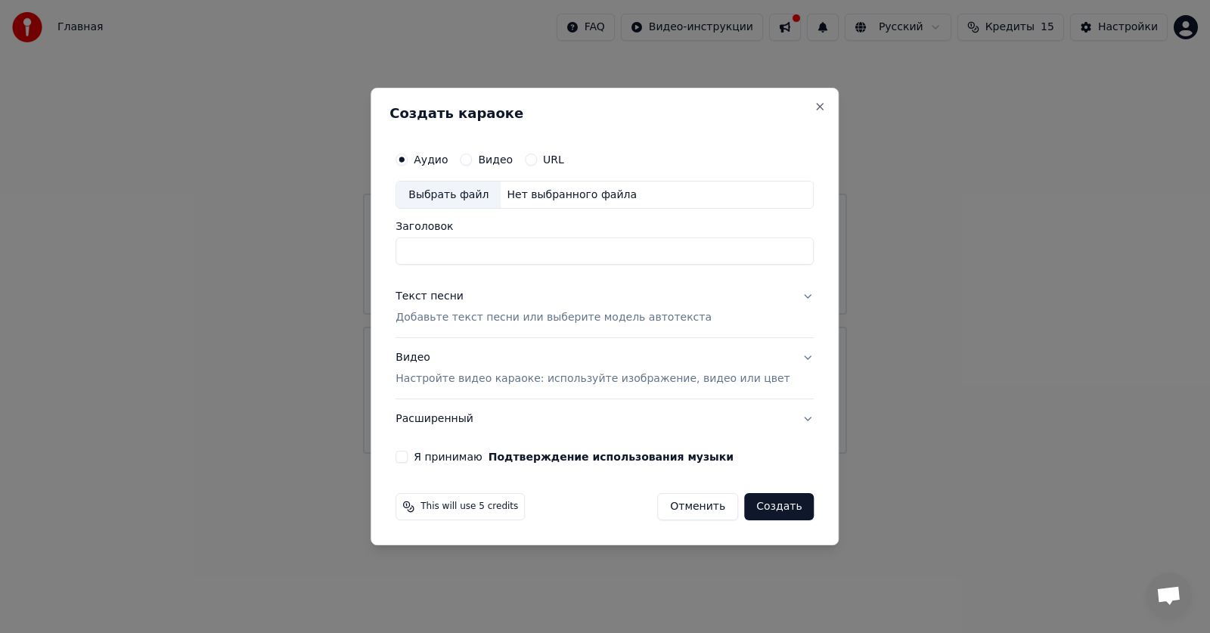  Describe the element at coordinates (430, 160) in the screenshot. I see `label: Аудио` at that location.